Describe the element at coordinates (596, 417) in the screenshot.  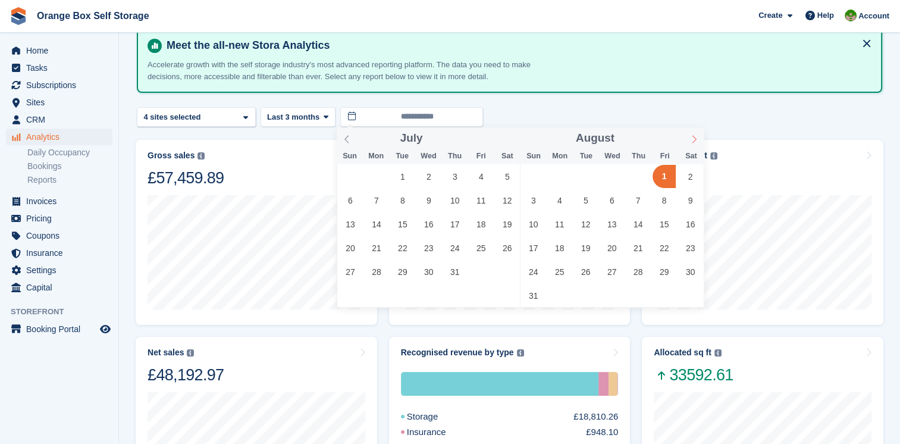
I see `div: £18,810.26` at that location.